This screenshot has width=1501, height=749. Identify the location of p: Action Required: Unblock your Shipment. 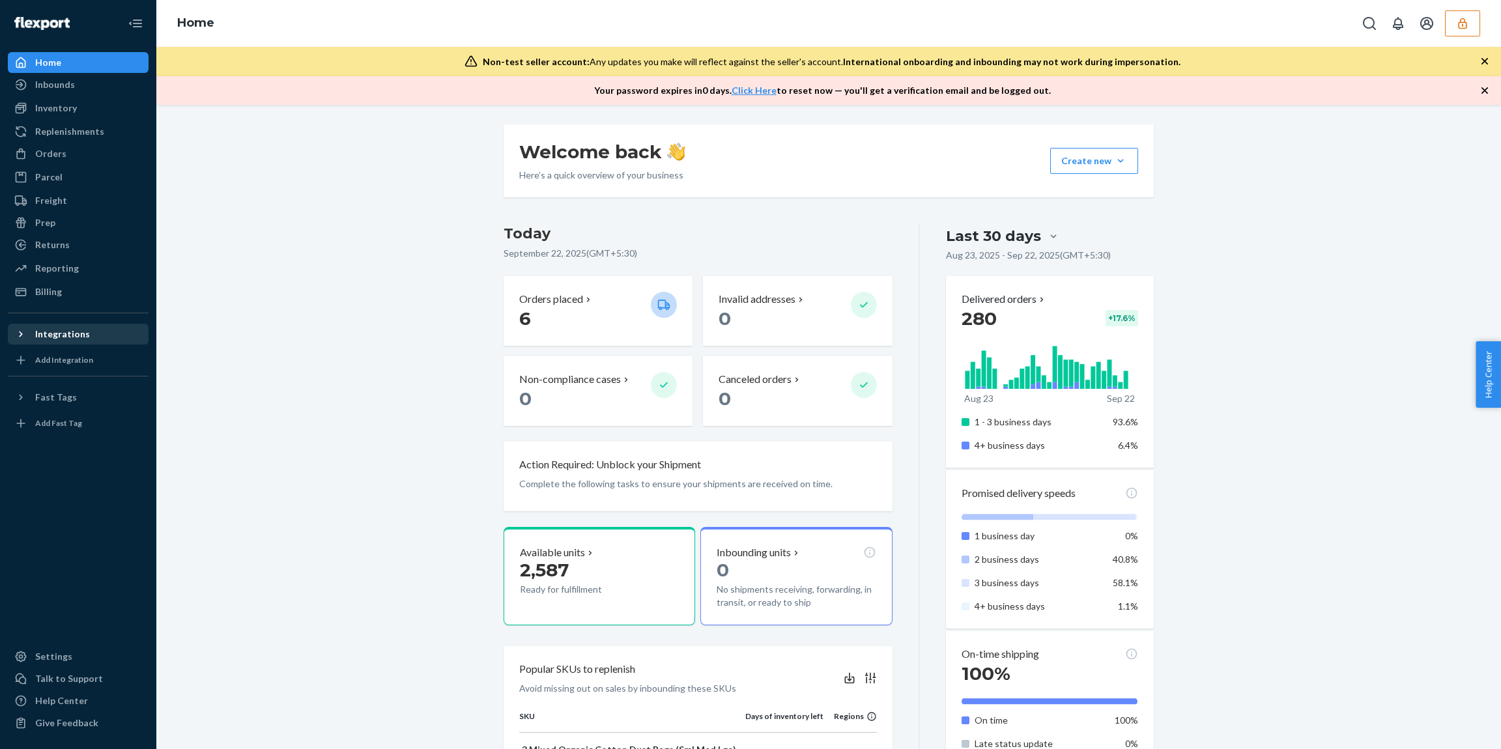
(610, 464).